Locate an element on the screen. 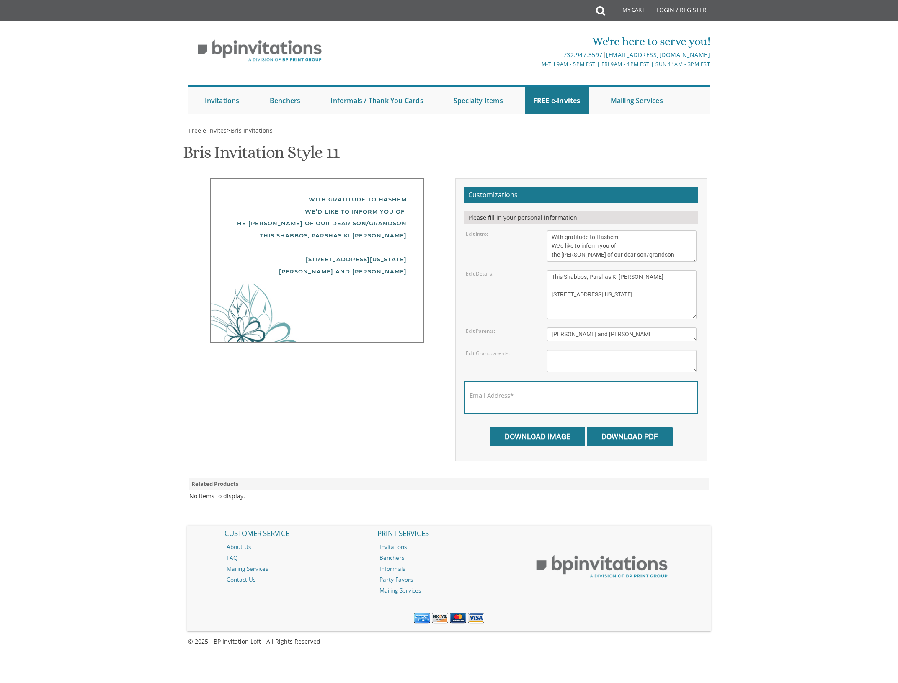 The width and height of the screenshot is (898, 683). span: Free e-Invites is located at coordinates (208, 130).